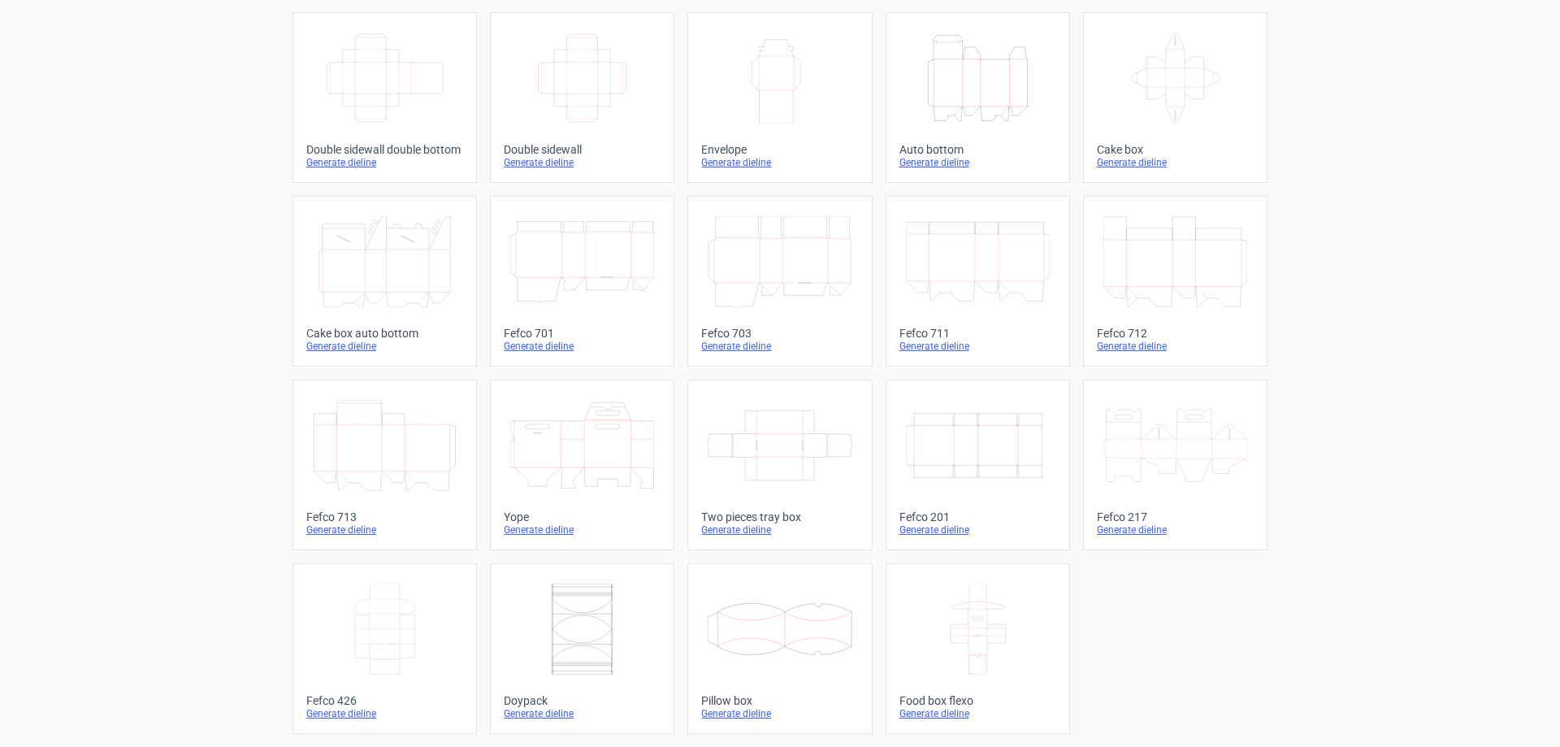 Image resolution: width=1560 pixels, height=747 pixels. Describe the element at coordinates (779, 150) in the screenshot. I see `div: Envelope` at that location.